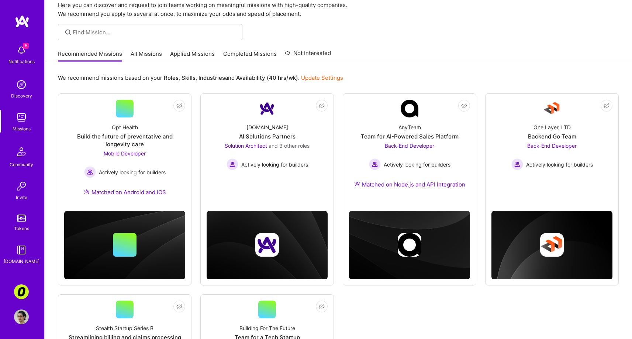 This screenshot has height=339, width=632. Describe the element at coordinates (125, 140) in the screenshot. I see `div: Build the future of preventative and longevity care` at that location.